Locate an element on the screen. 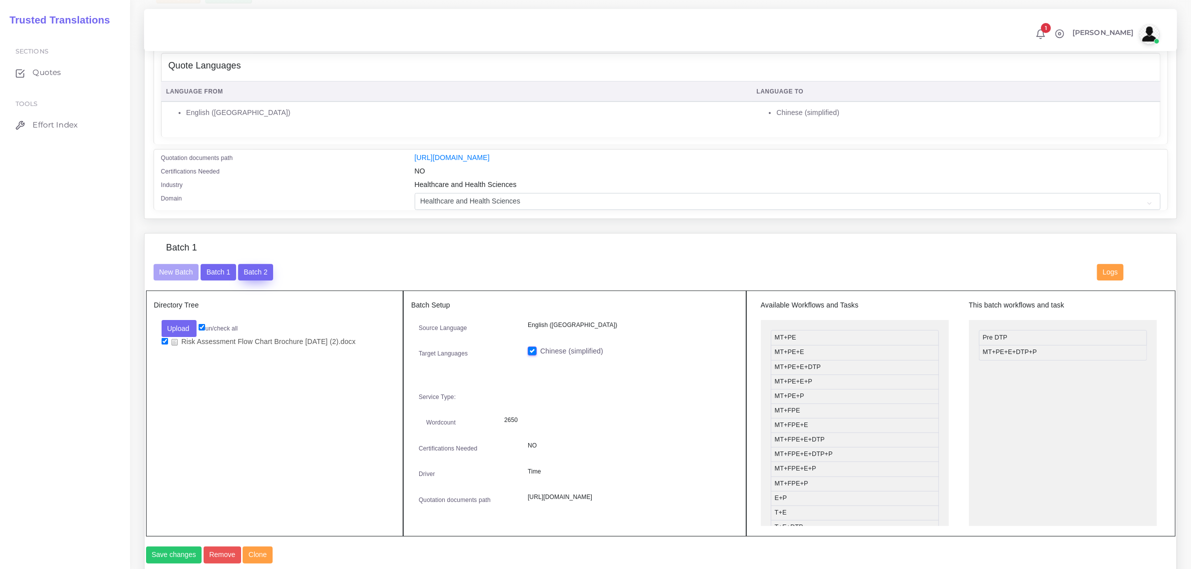 The height and width of the screenshot is (569, 1191). a: New Batch is located at coordinates (176, 272).